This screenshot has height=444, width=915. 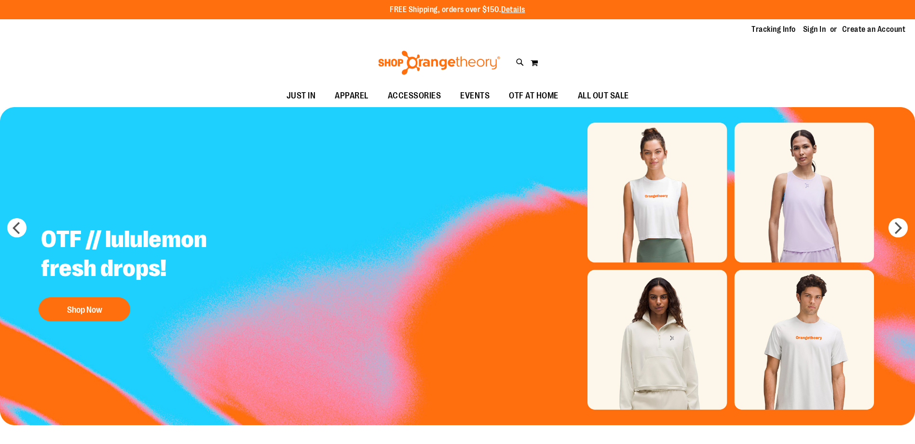 I want to click on span: ACCESSORIES, so click(x=415, y=96).